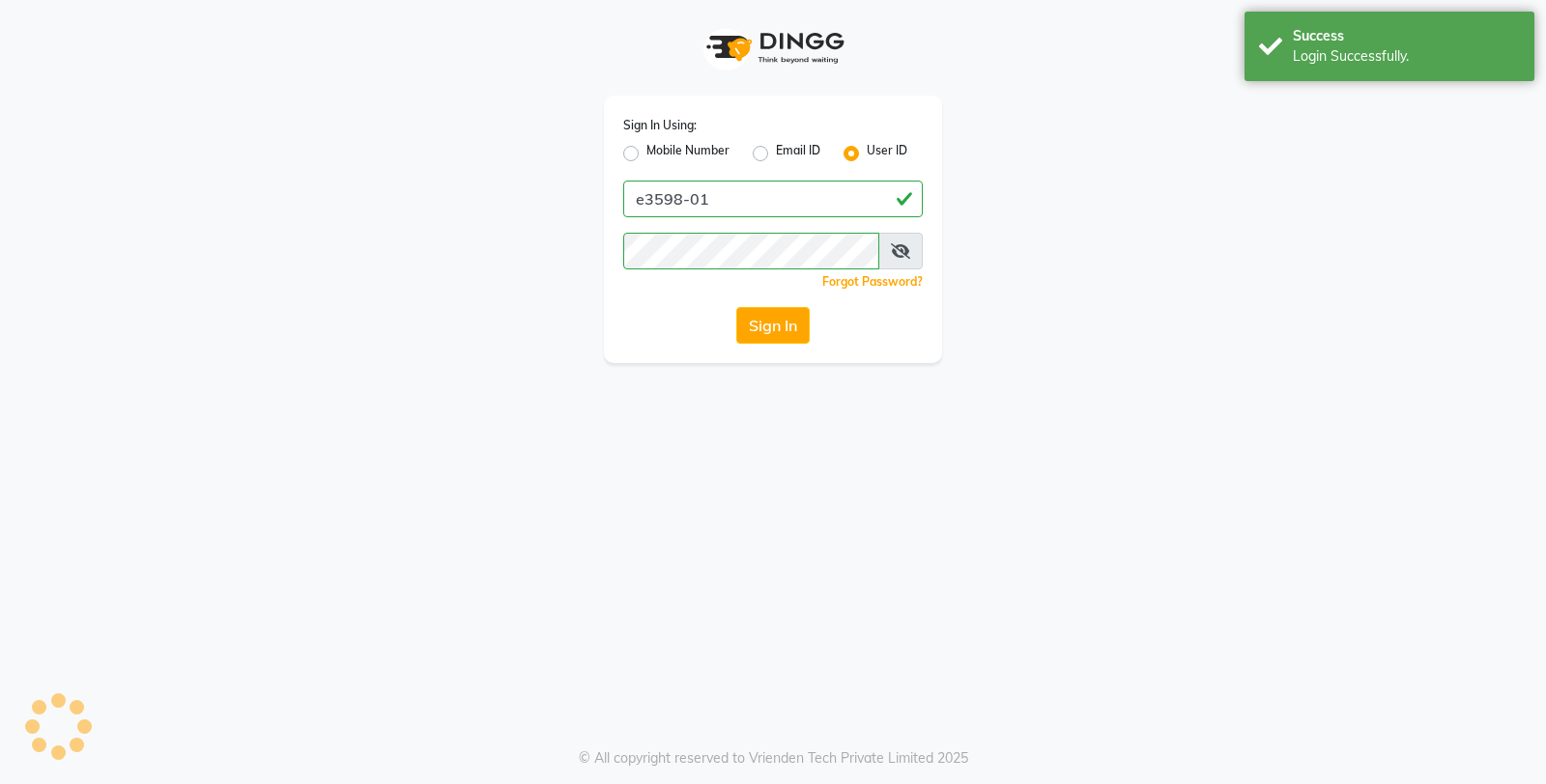  Describe the element at coordinates (688, 153) in the screenshot. I see `label: Mobile Number` at that location.